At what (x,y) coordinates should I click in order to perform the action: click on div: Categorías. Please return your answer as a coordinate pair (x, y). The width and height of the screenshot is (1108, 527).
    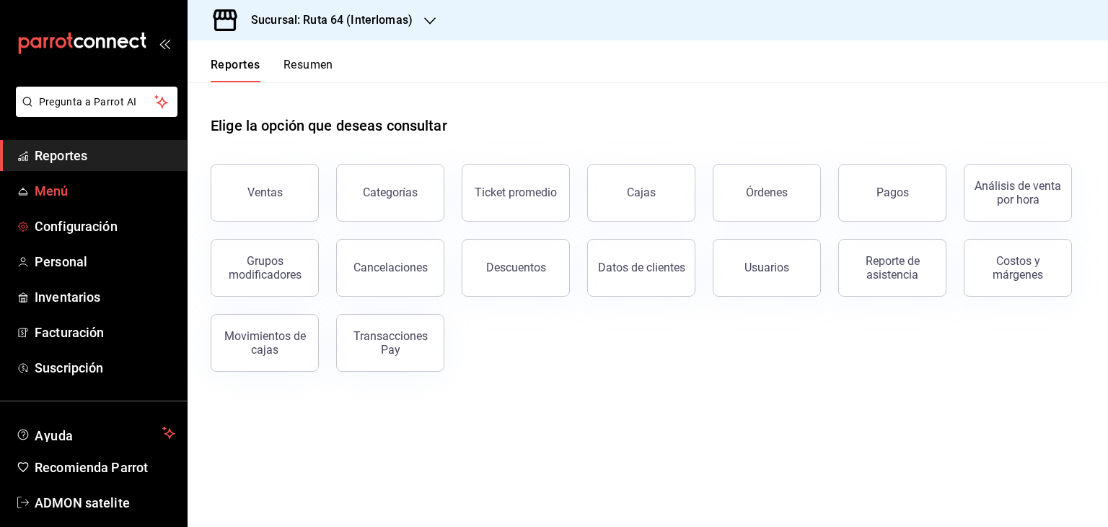
    Looking at the image, I should click on (390, 192).